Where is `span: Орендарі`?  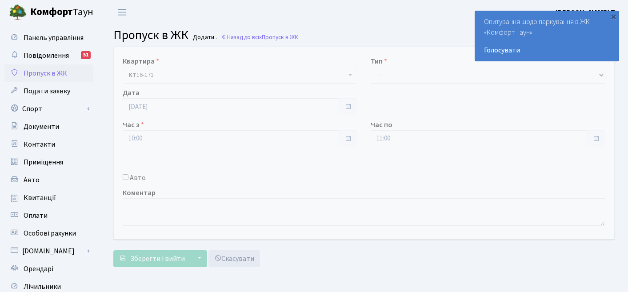
span: Орендарі is located at coordinates (38, 269).